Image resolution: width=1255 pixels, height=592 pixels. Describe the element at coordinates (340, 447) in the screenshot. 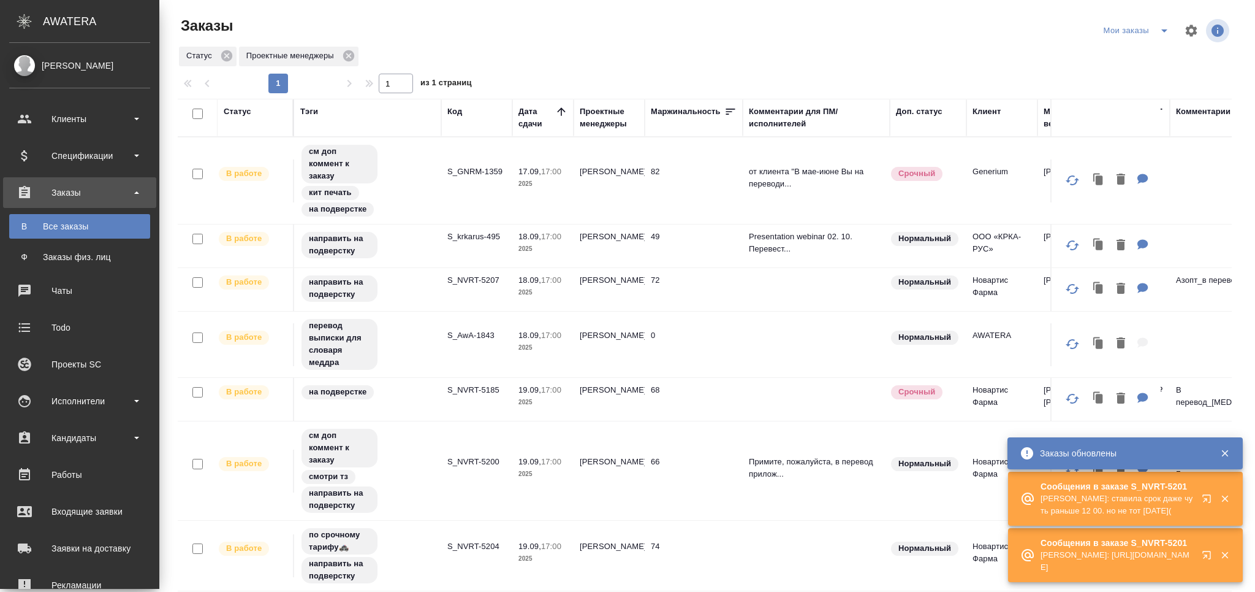

I see `p: см доп коммент к заказу` at that location.